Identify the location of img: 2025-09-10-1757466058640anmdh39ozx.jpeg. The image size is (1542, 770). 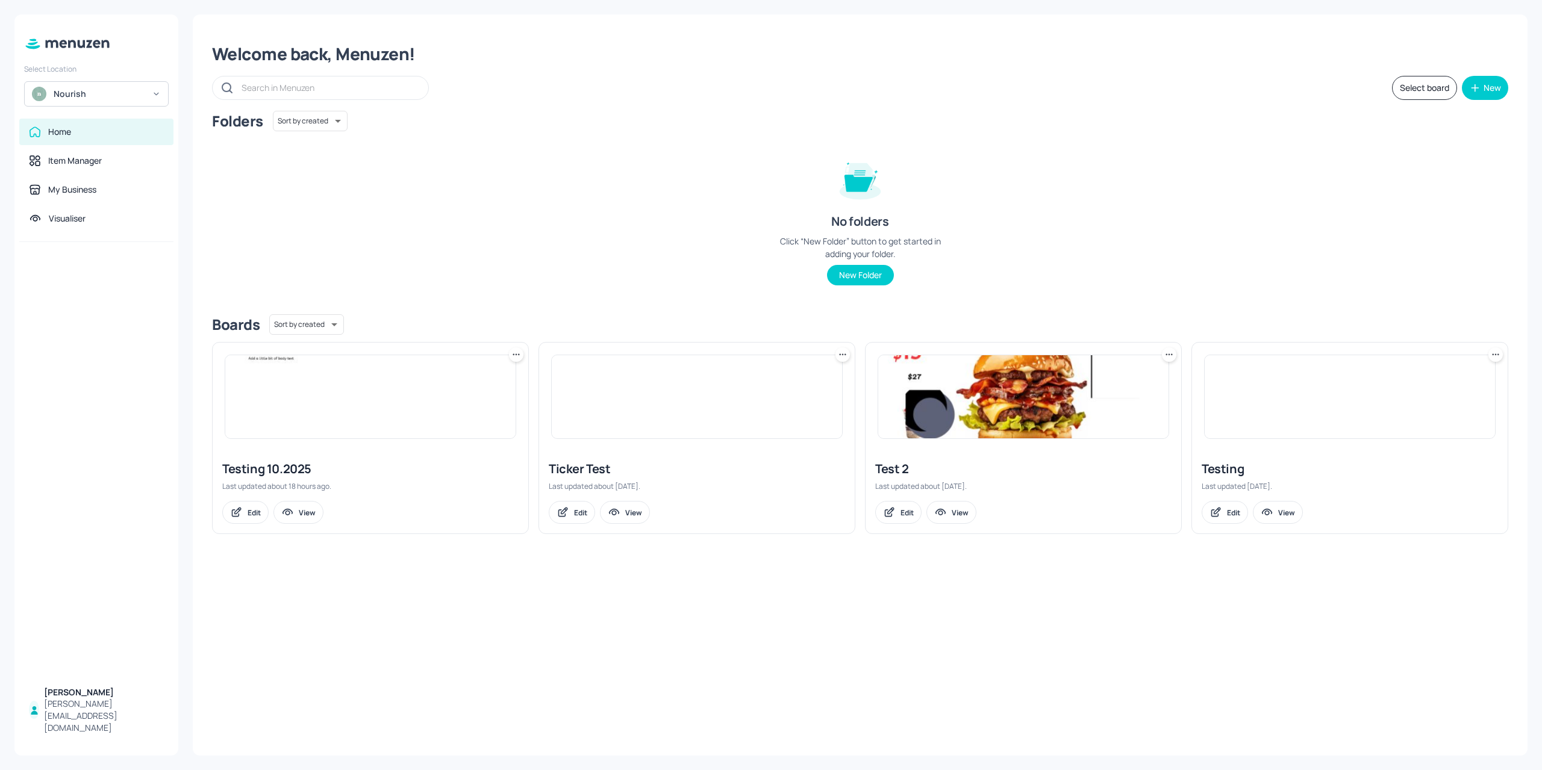
(697, 397).